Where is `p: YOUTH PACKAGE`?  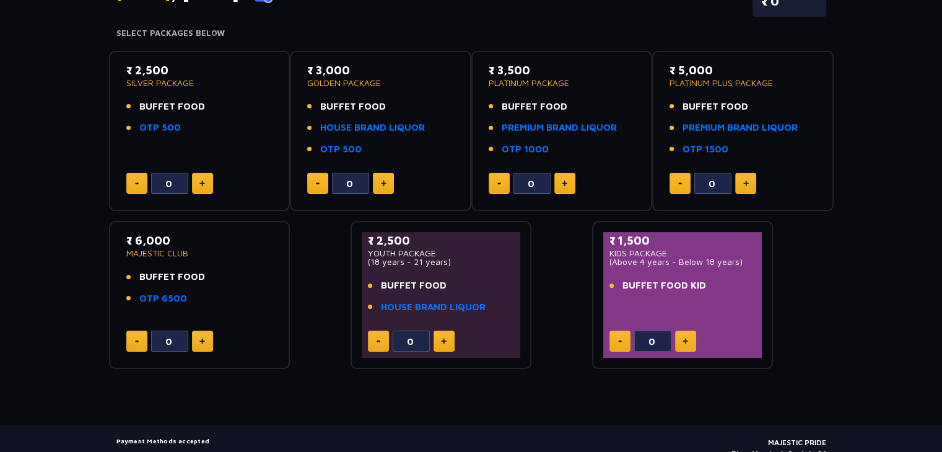 p: YOUTH PACKAGE is located at coordinates (441, 253).